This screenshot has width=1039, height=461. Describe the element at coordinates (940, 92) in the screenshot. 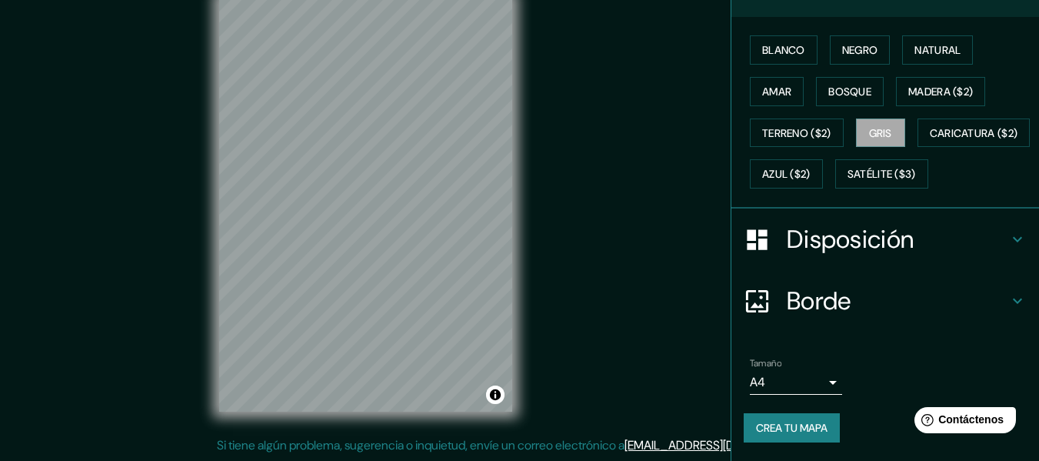

I see `font: Madera ($2)` at that location.